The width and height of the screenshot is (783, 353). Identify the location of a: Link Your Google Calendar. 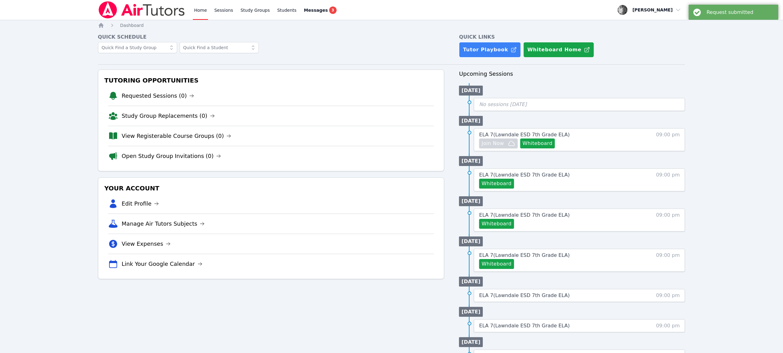
(162, 264).